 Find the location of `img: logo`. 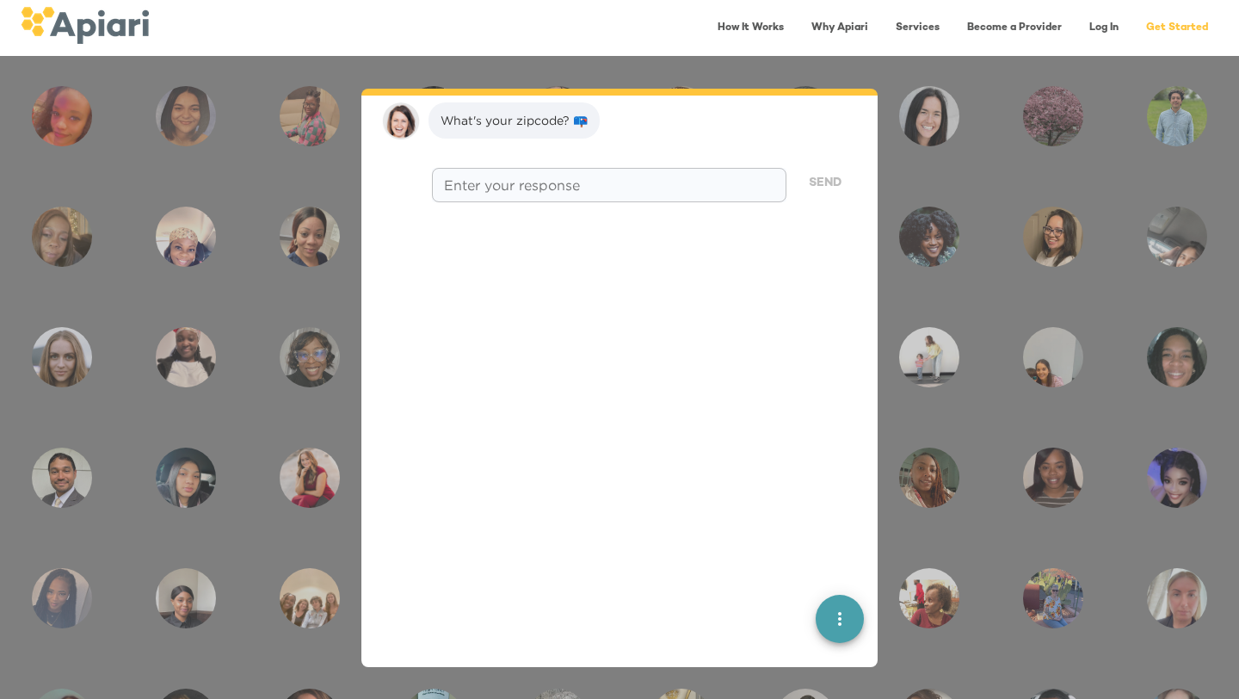

img: logo is located at coordinates (84, 25).